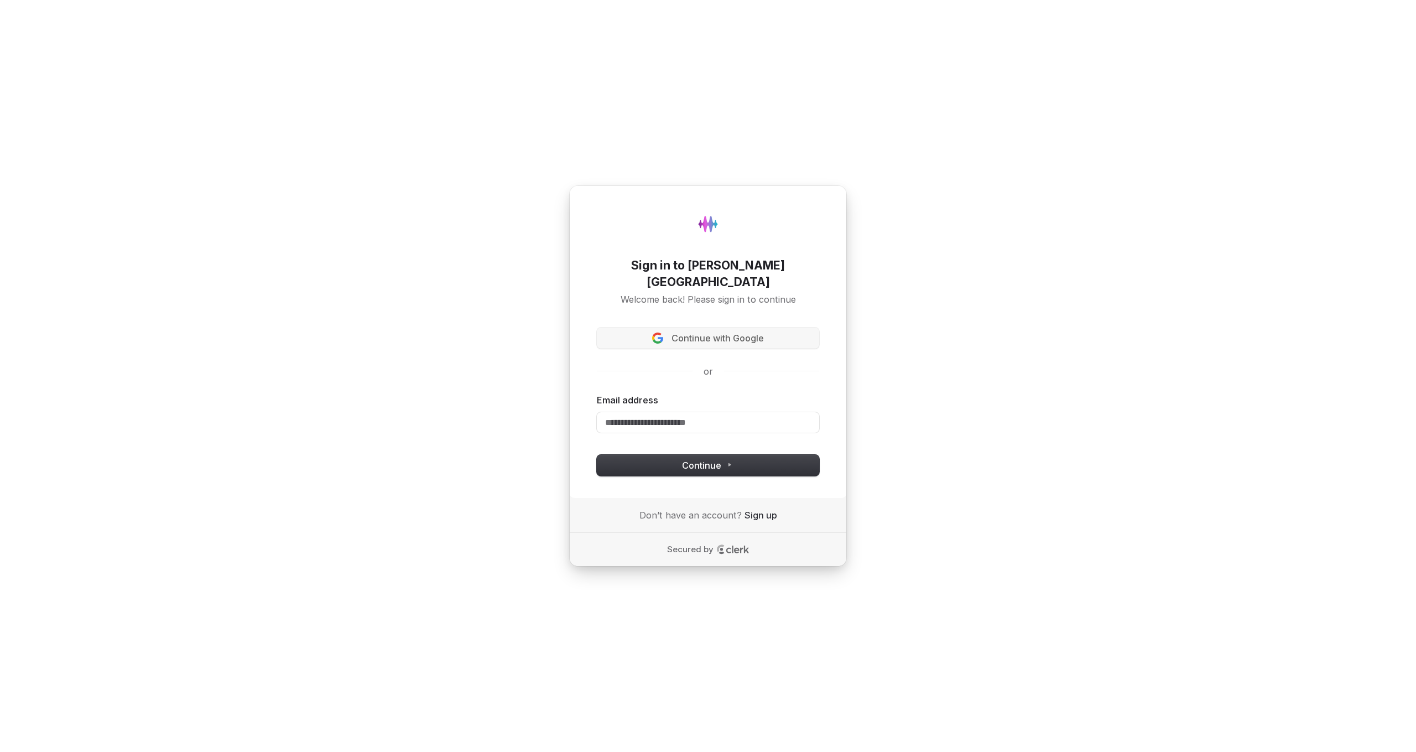 The height and width of the screenshot is (752, 1416). What do you see at coordinates (708, 465) in the screenshot?
I see `button: Continue` at bounding box center [708, 465].